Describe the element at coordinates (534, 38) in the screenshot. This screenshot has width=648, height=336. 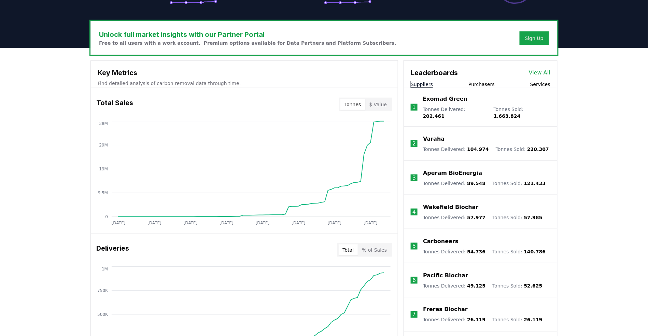
I see `button: Sign Up` at that location.